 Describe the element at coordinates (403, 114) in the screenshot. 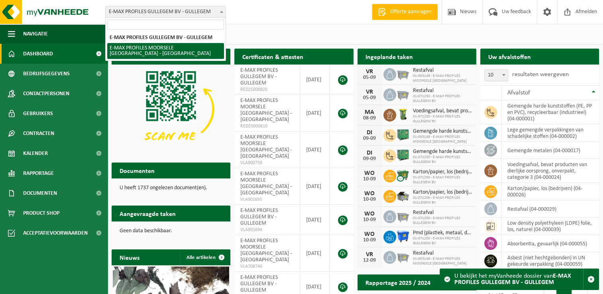

I see `img: WB-0140-HPE-GN-50` at that location.